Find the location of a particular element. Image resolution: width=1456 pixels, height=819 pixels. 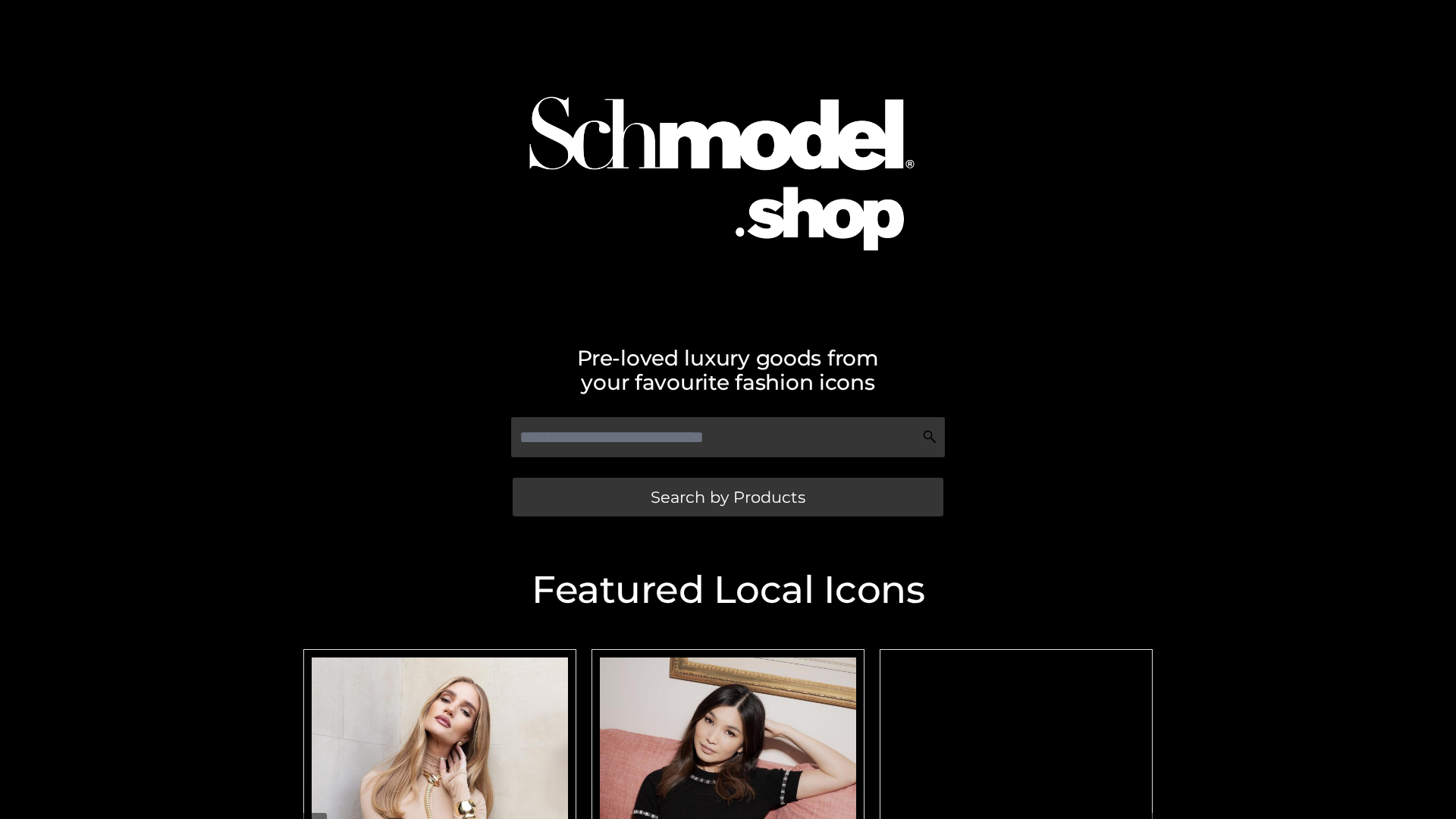

h2: Featured Local Icons​ is located at coordinates (728, 590).